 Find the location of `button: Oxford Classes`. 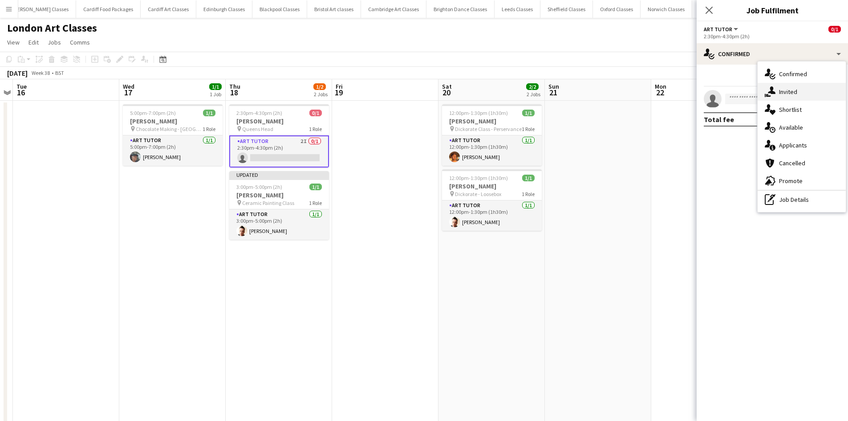

button: Oxford Classes is located at coordinates (617, 9).